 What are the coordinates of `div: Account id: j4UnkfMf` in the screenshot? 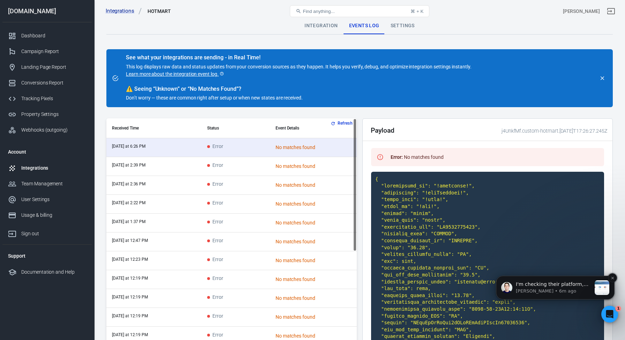 It's located at (581, 11).